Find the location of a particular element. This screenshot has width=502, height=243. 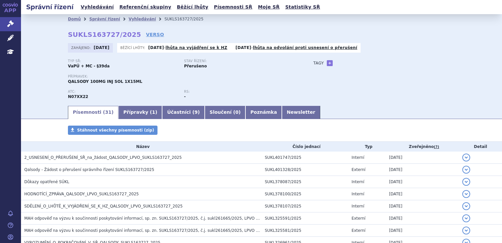

span: SDĚLENÍ_O_LHŮTĚ_K_VYJÁDŘENÍ_SE_K_HZ_QALSODY_LPVO_SUKLS163727_2025 is located at coordinates (103, 206).